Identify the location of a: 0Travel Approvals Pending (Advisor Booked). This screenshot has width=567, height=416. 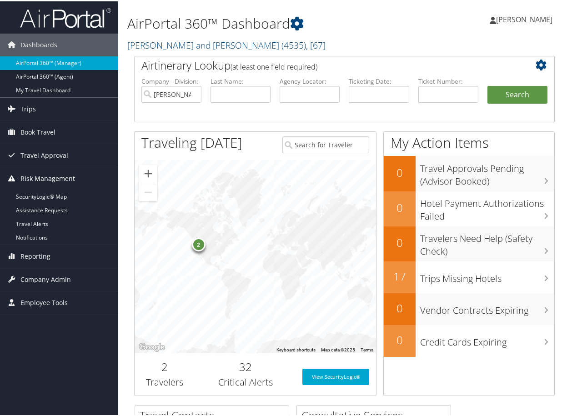
(469, 172).